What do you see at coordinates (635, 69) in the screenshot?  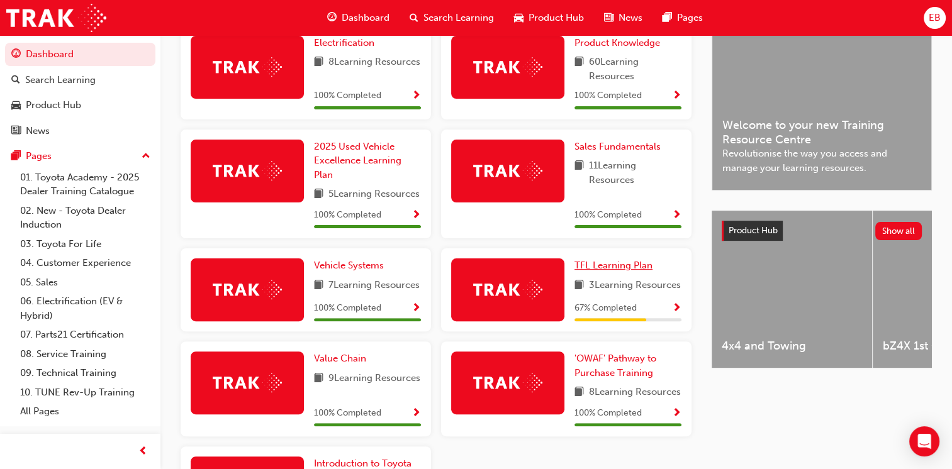 I see `span: 60 Learning Resources` at bounding box center [635, 69].